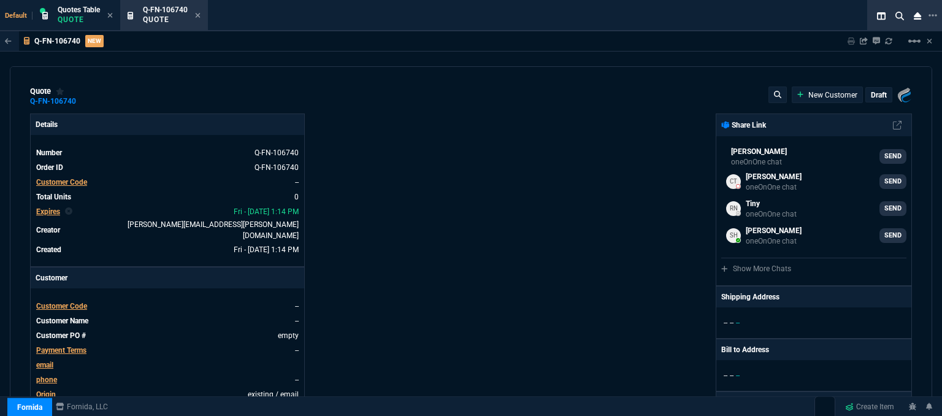 The image size is (942, 416). I want to click on span: 2025-08-22T13:14:06.025Z, so click(266, 250).